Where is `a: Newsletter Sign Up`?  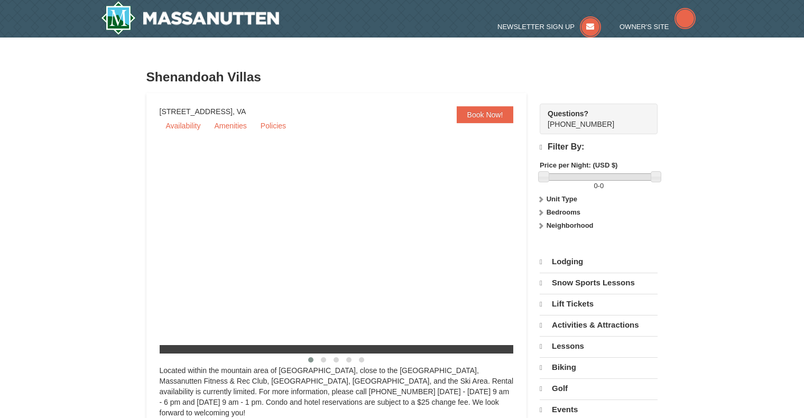 a: Newsletter Sign Up is located at coordinates (550, 26).